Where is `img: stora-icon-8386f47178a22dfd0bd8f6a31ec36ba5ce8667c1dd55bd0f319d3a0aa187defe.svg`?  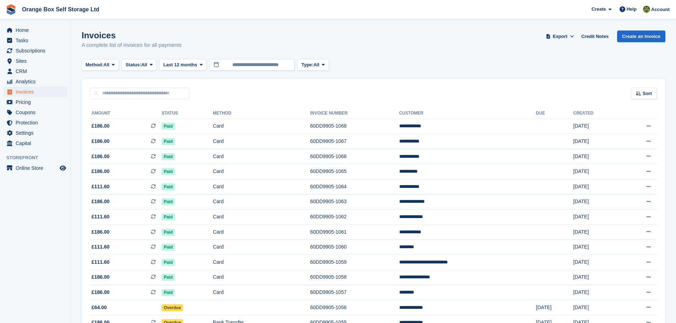
img: stora-icon-8386f47178a22dfd0bd8f6a31ec36ba5ce8667c1dd55bd0f319d3a0aa187defe.svg is located at coordinates (11, 10).